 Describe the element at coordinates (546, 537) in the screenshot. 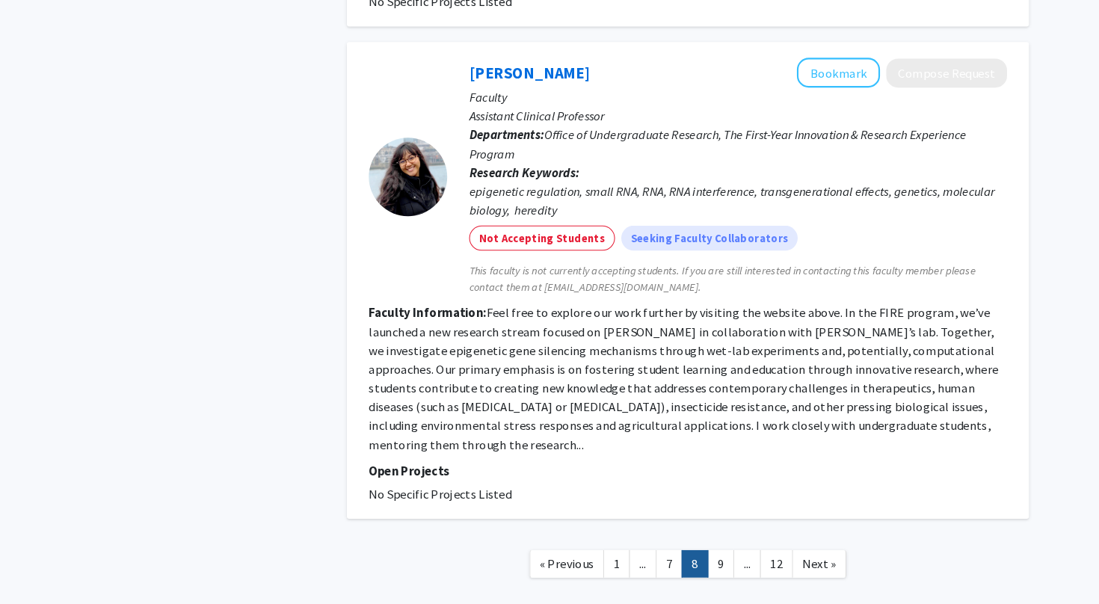

I see `a: Previous` at that location.